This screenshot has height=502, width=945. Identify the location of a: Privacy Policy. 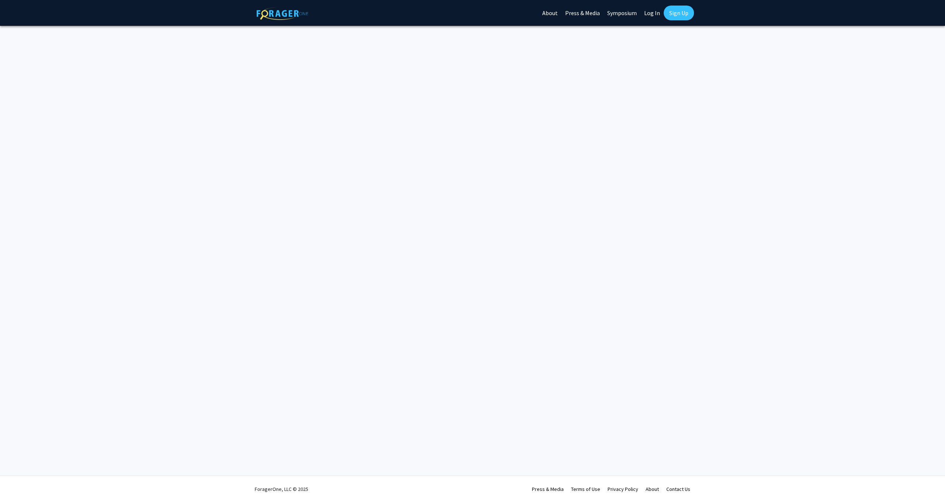
(622, 489).